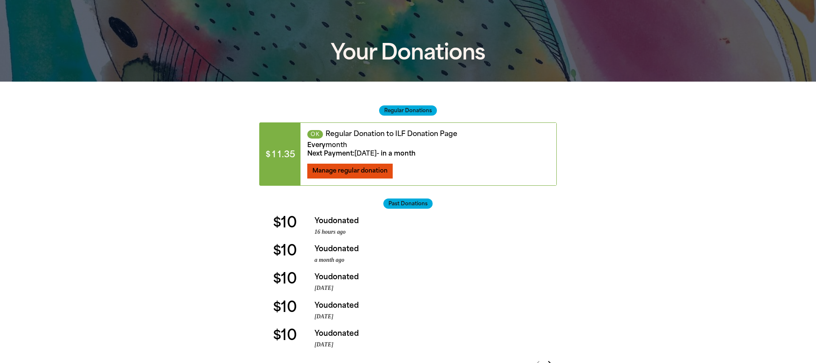  Describe the element at coordinates (408, 154) in the screenshot. I see `div: Paginated content` at that location.